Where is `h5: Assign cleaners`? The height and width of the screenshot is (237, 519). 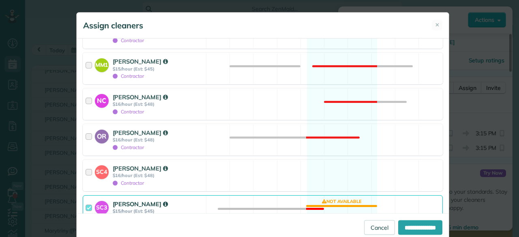 h5: Assign cleaners is located at coordinates (113, 26).